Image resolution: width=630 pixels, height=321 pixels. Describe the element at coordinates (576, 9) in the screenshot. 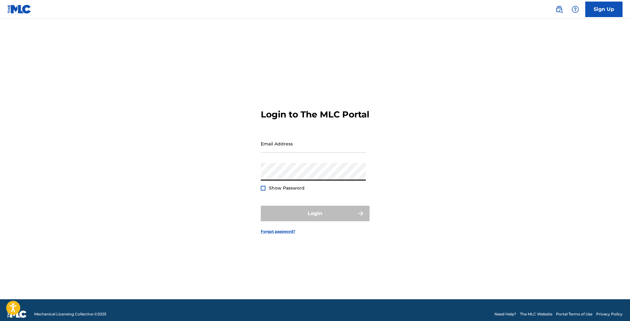

I see `div: Help` at that location.